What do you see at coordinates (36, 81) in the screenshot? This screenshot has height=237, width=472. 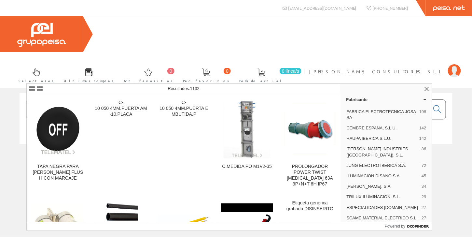 I see `span: Selectores` at bounding box center [36, 81].